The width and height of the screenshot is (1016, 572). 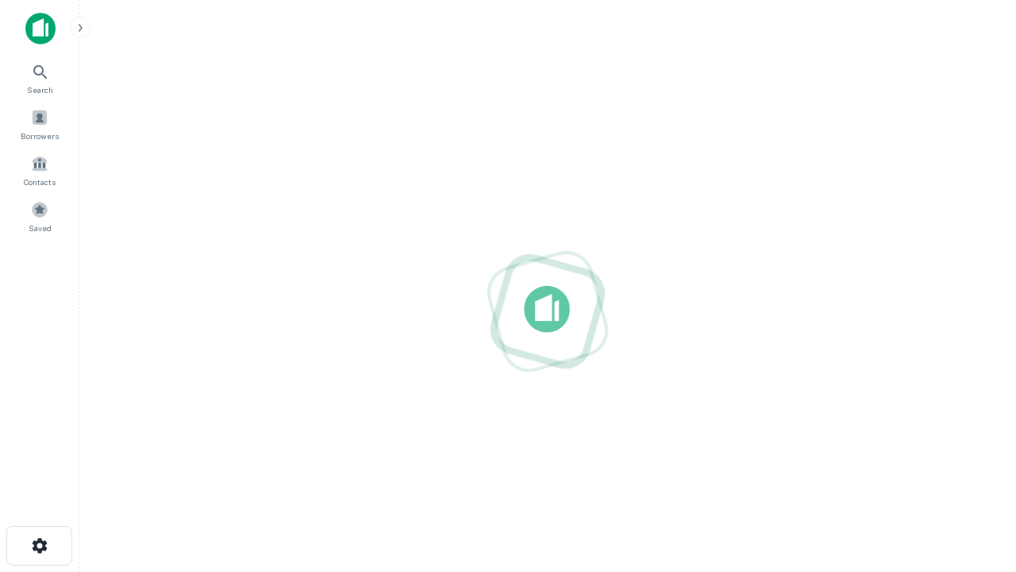 I want to click on span: Saved, so click(x=40, y=228).